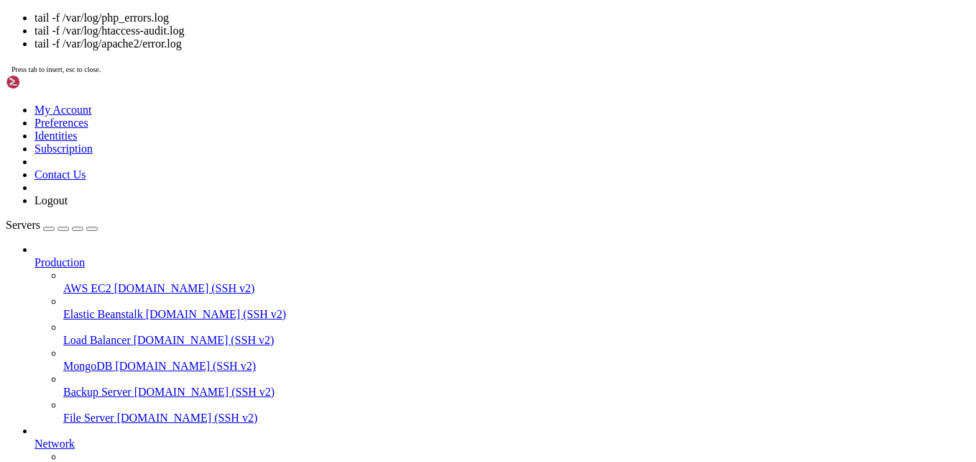 Image resolution: width=976 pixels, height=462 pixels. Describe the element at coordinates (63, 109) in the screenshot. I see `a: My Account` at that location.